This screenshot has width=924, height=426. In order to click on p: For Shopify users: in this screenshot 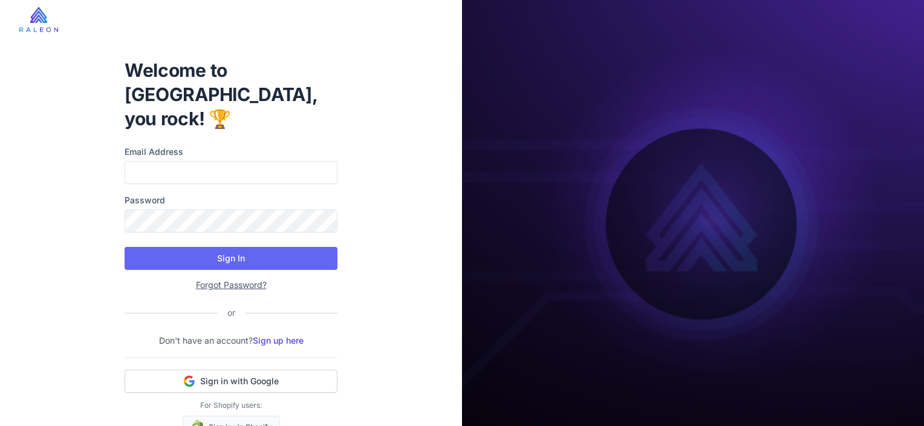, I will do `click(231, 405)`.